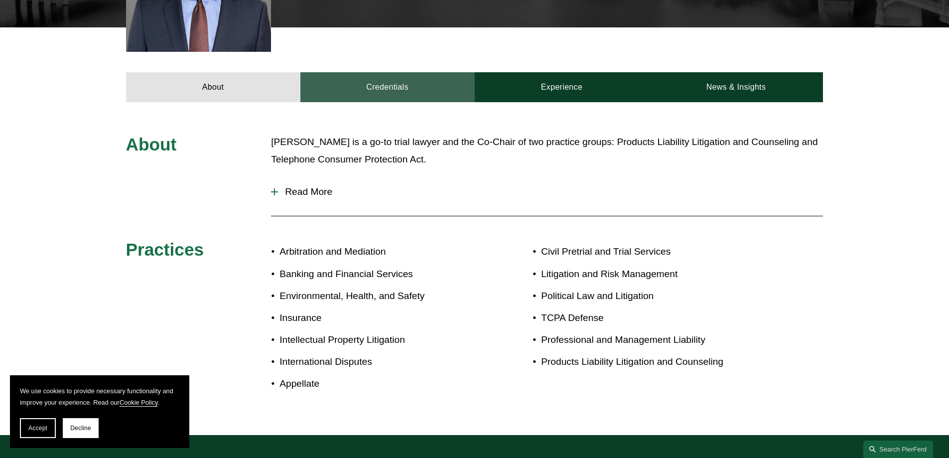 Image resolution: width=949 pixels, height=458 pixels. What do you see at coordinates (377, 340) in the screenshot?
I see `p: Intellectual Property Litigation` at bounding box center [377, 340].